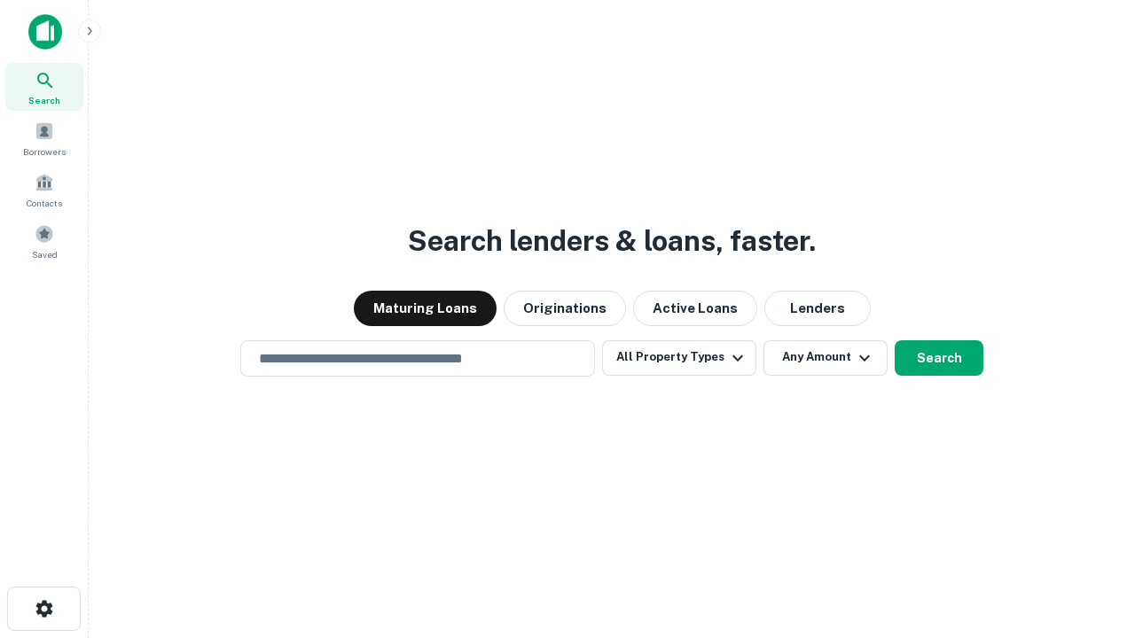  Describe the element at coordinates (44, 100) in the screenshot. I see `span: Search` at that location.